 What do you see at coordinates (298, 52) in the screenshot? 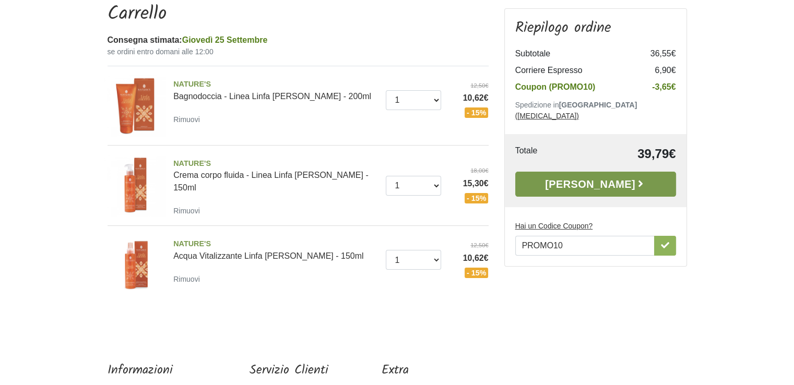
I see `small: se ordini entro domani alle 12:00` at bounding box center [298, 52].